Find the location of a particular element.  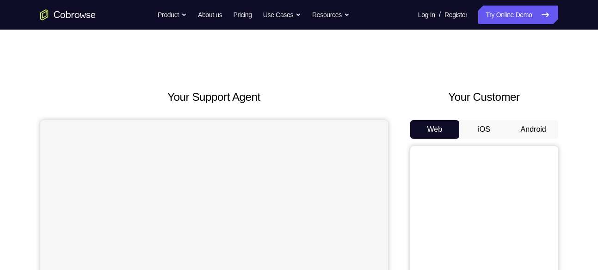

a: Go to the home page is located at coordinates (68, 15).